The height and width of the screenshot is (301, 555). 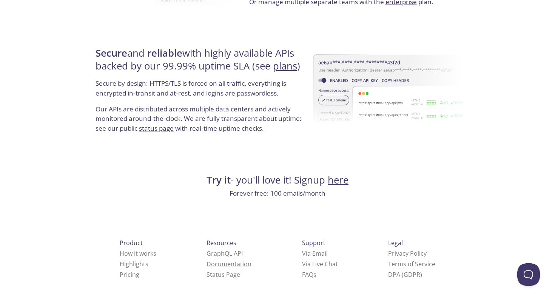 I want to click on p: Secure by design: HTTPS/TLS is forced on all traffic, everything is encrypted in-transit and at-r..., so click(x=200, y=91).